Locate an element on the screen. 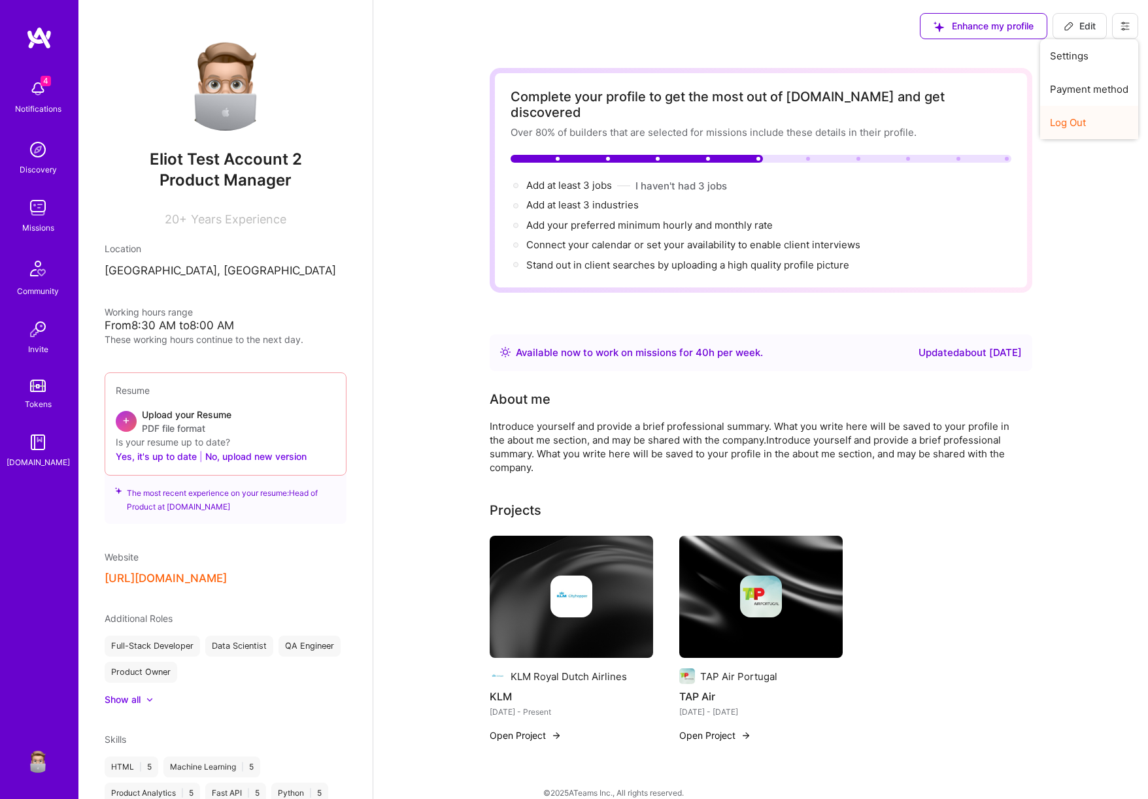  div: +Upload your ResumePDF file format is located at coordinates (226, 422).